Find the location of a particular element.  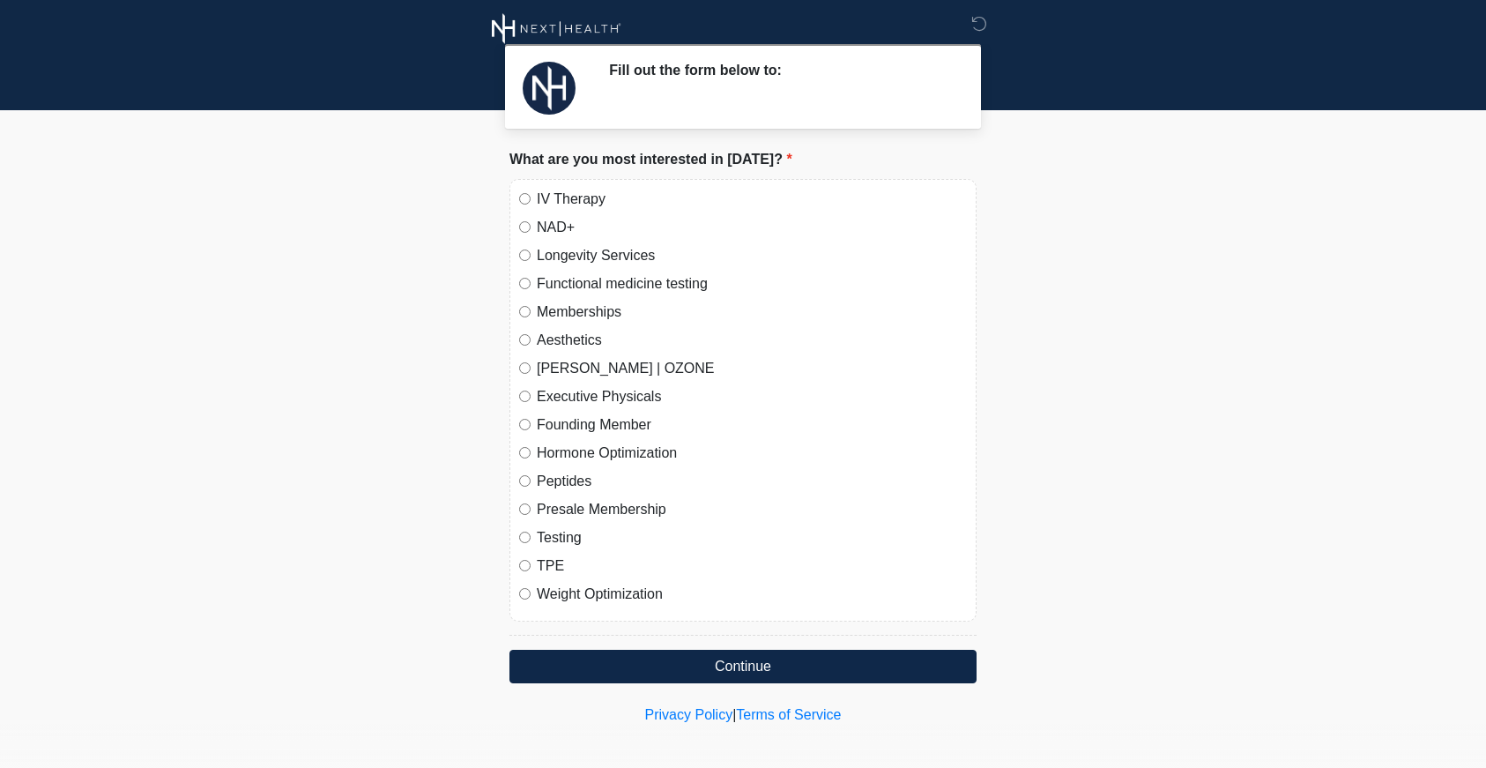

input: Aesthetics is located at coordinates (524, 339).